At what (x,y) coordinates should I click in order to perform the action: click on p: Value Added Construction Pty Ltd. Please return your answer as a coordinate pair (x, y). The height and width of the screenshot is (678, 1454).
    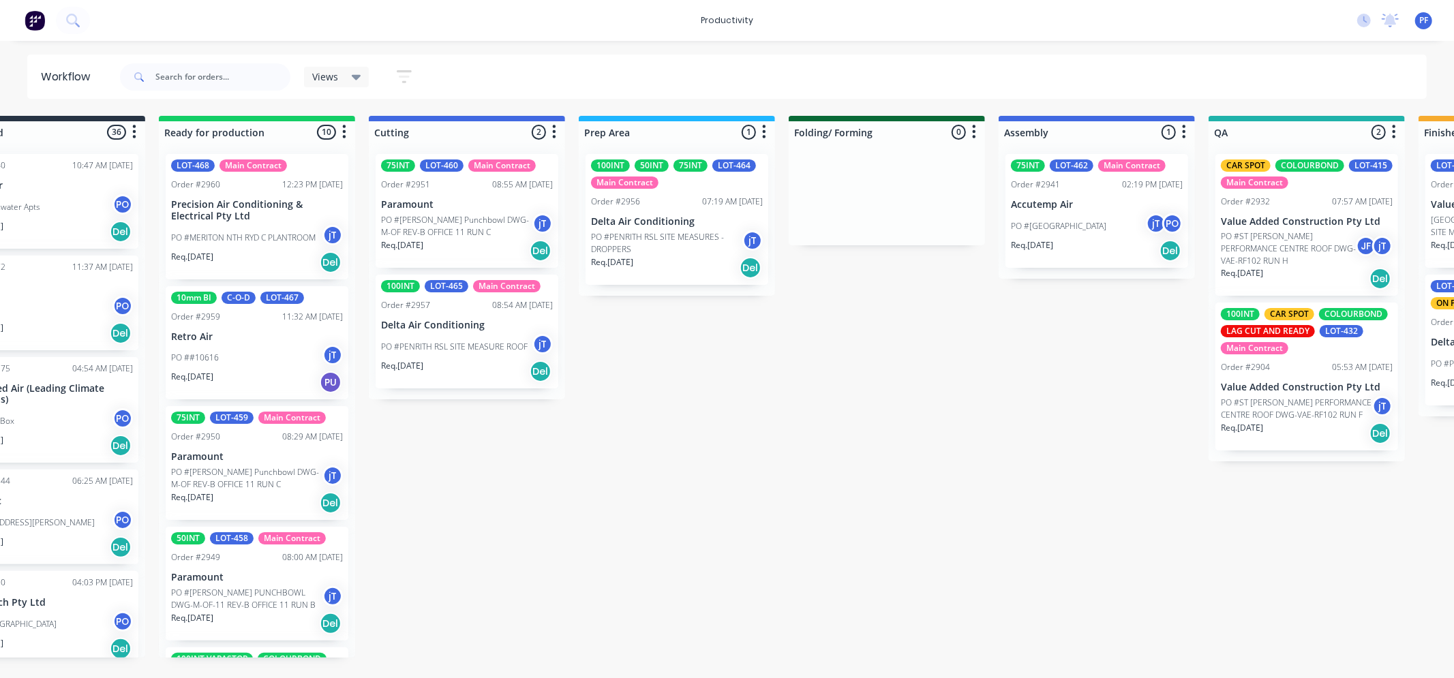
    Looking at the image, I should click on (1306, 387).